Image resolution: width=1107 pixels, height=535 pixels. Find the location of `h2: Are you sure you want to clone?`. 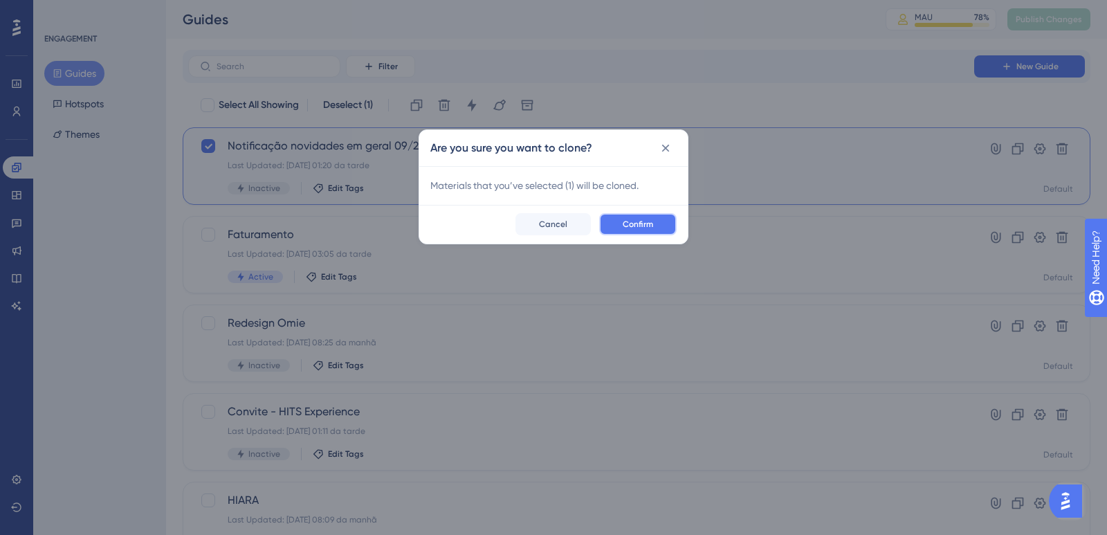

h2: Are you sure you want to clone? is located at coordinates (511, 148).